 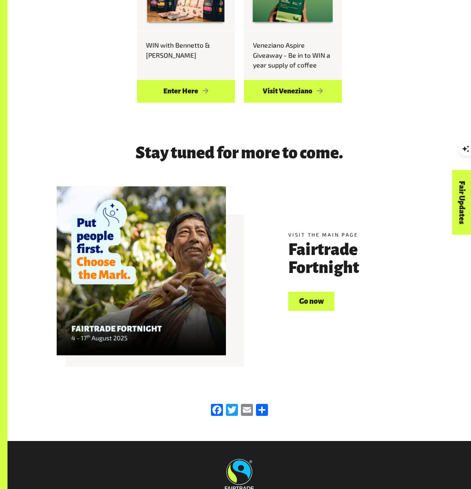 What do you see at coordinates (311, 301) in the screenshot?
I see `a: Go now` at bounding box center [311, 301].